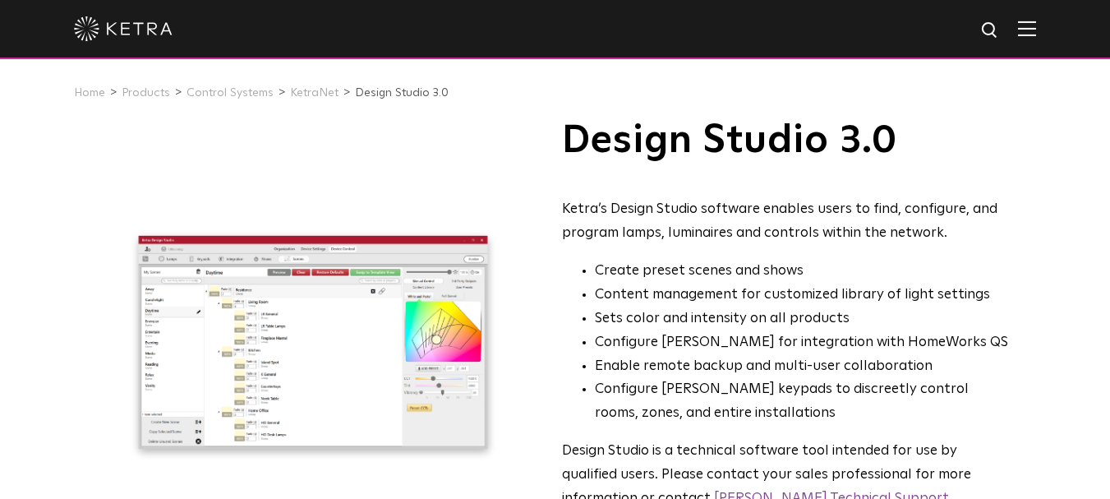 This screenshot has height=499, width=1110. What do you see at coordinates (402, 93) in the screenshot?
I see `a: Design Studio 3.0` at bounding box center [402, 93].